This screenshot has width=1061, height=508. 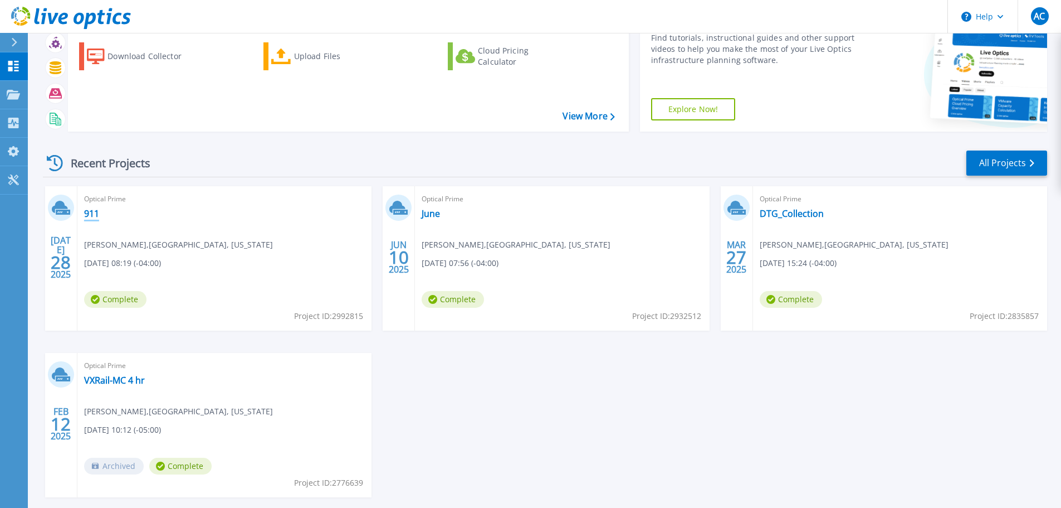 I want to click on div: Recent Projects, so click(x=104, y=163).